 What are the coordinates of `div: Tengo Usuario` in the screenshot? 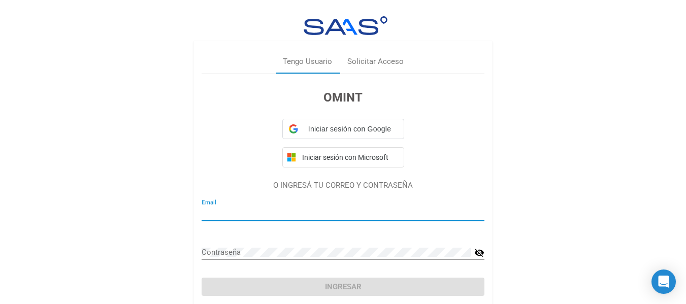 It's located at (307, 61).